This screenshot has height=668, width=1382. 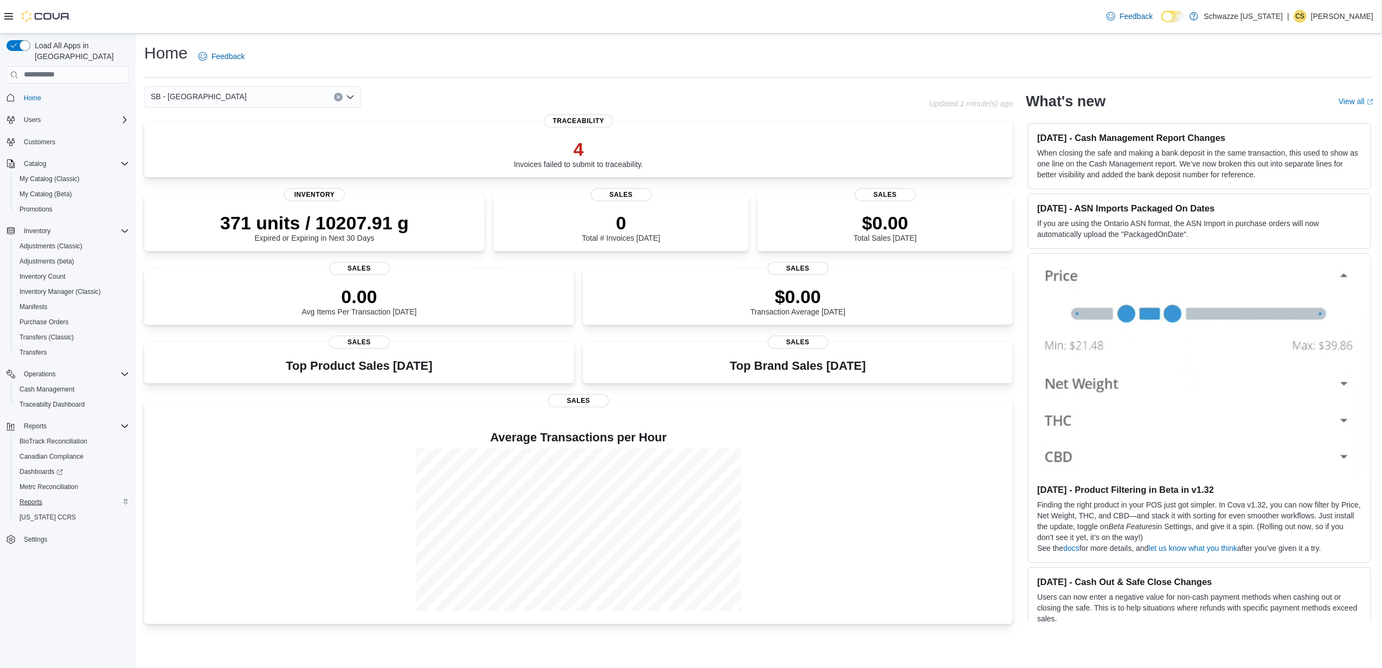 I want to click on a: View allExternal link, so click(x=1356, y=101).